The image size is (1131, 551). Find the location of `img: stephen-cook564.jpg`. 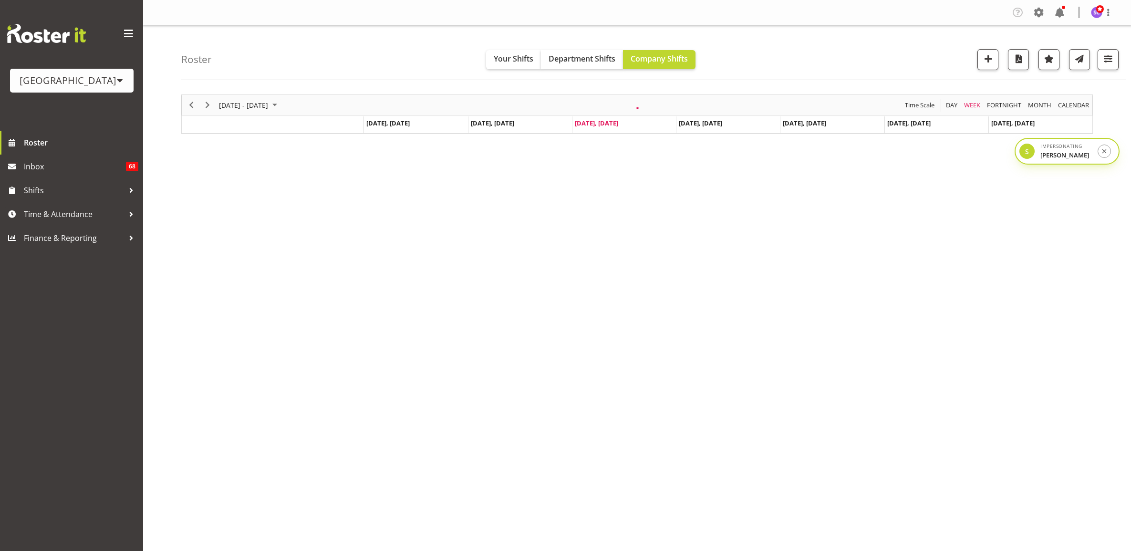

img: stephen-cook564.jpg is located at coordinates (1096, 12).